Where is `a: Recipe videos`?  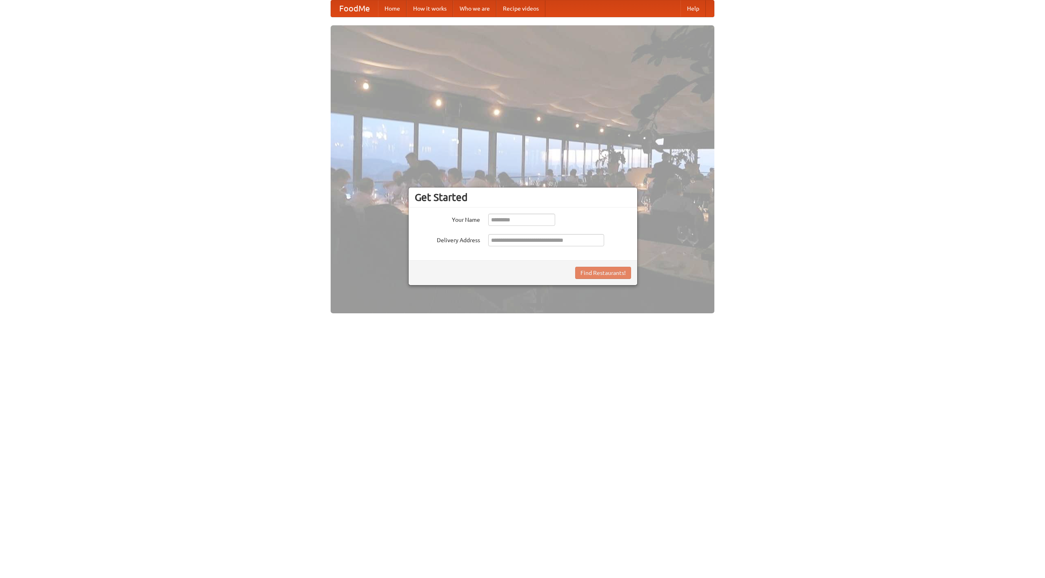 a: Recipe videos is located at coordinates (521, 9).